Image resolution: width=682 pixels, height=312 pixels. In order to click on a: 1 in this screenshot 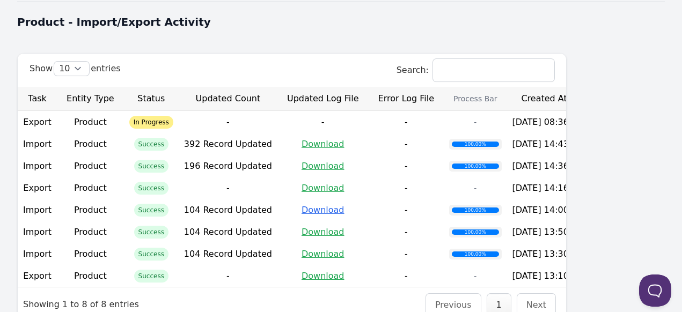, I will do `click(499, 305)`.